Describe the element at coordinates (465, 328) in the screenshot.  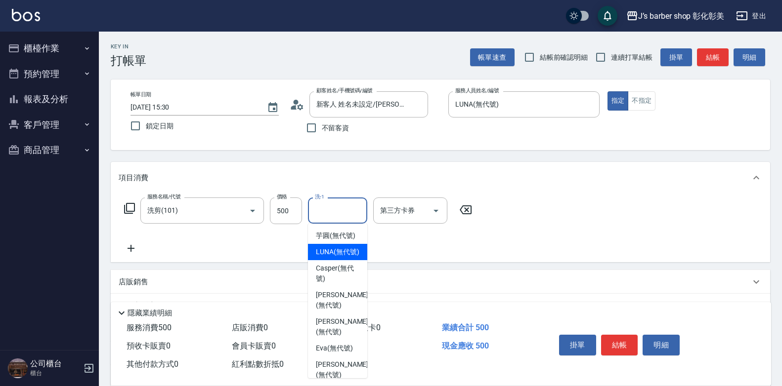
I see `span: 業績合計 500` at that location.